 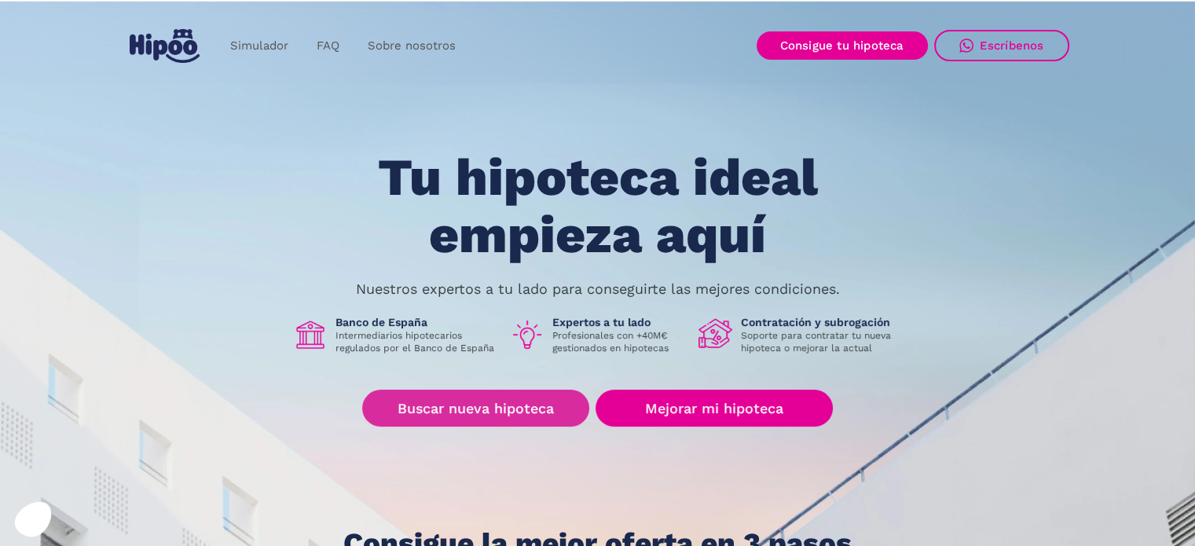 What do you see at coordinates (328, 46) in the screenshot?
I see `a: FAQ` at bounding box center [328, 46].